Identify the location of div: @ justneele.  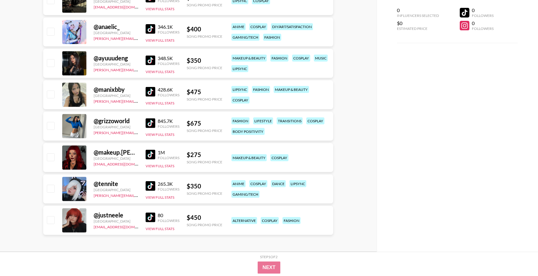
(116, 215).